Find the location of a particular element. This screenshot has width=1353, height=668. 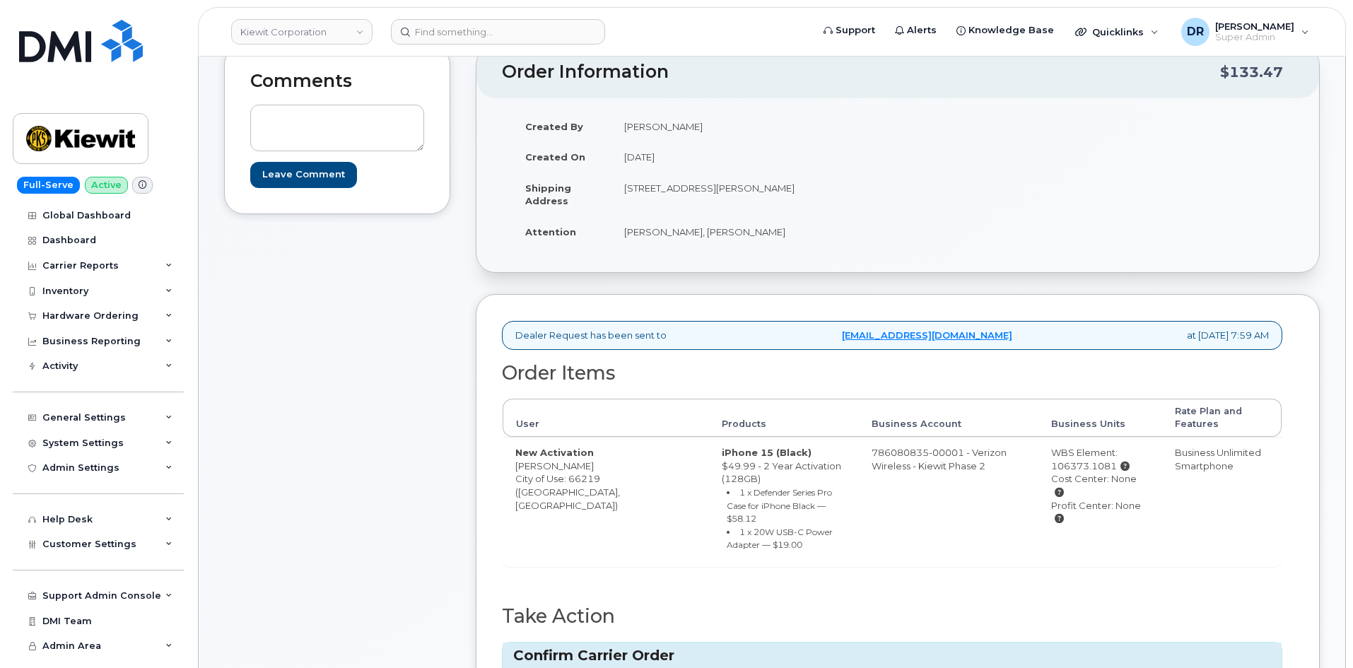

div: Quicklinks is located at coordinates (1117, 32).